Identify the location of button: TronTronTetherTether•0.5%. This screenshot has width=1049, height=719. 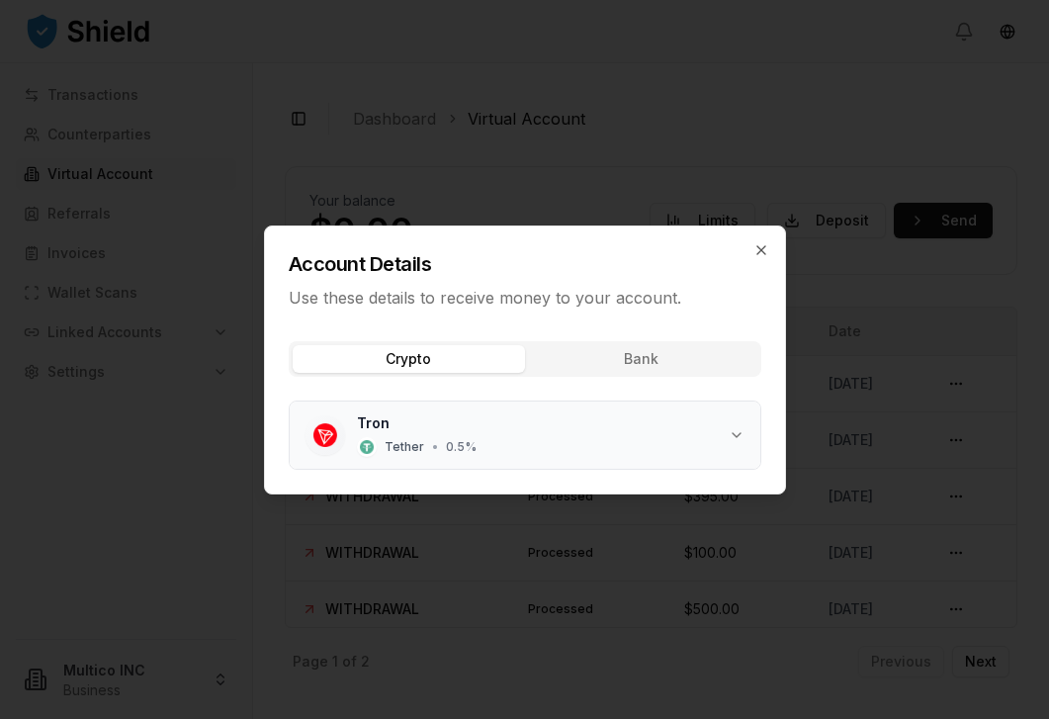
(525, 435).